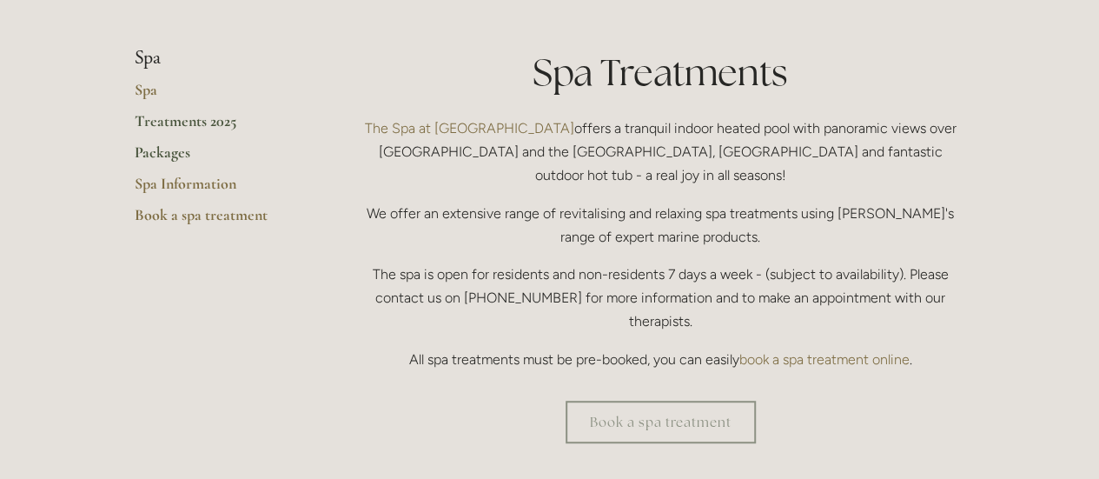 Image resolution: width=1099 pixels, height=479 pixels. What do you see at coordinates (217, 158) in the screenshot?
I see `a: Packages` at bounding box center [217, 158].